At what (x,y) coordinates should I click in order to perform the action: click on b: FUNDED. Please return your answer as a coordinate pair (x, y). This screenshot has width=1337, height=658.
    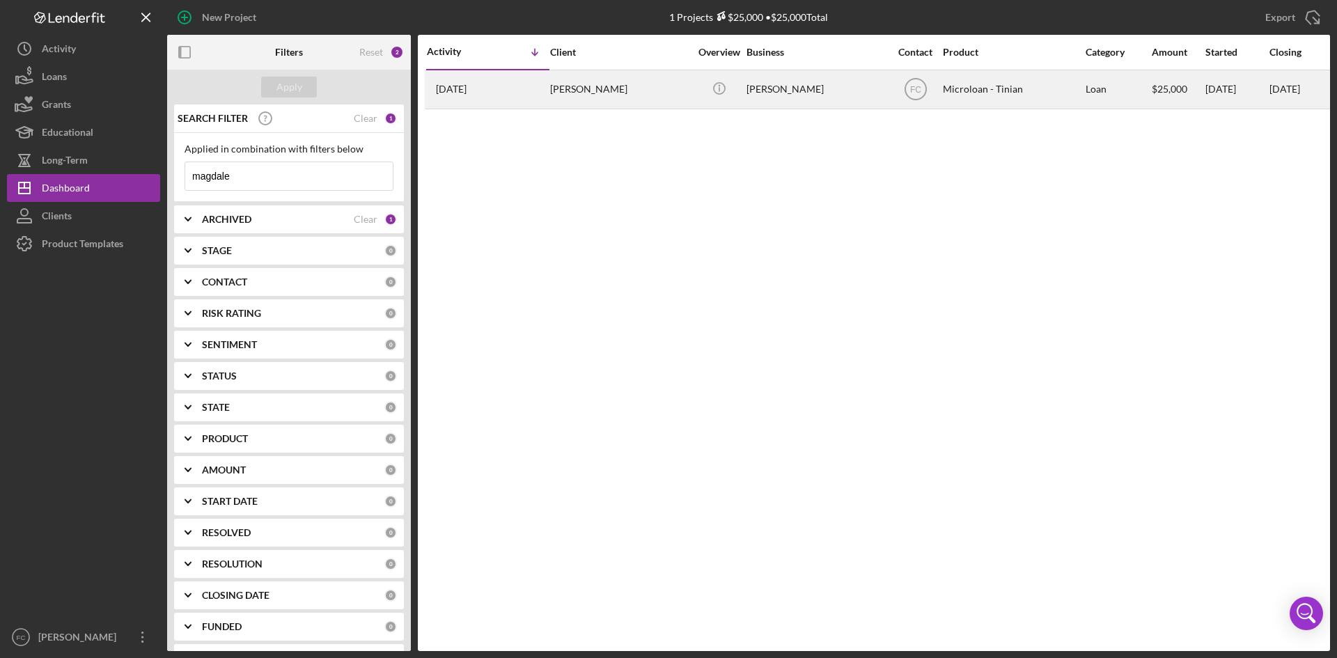
    Looking at the image, I should click on (221, 626).